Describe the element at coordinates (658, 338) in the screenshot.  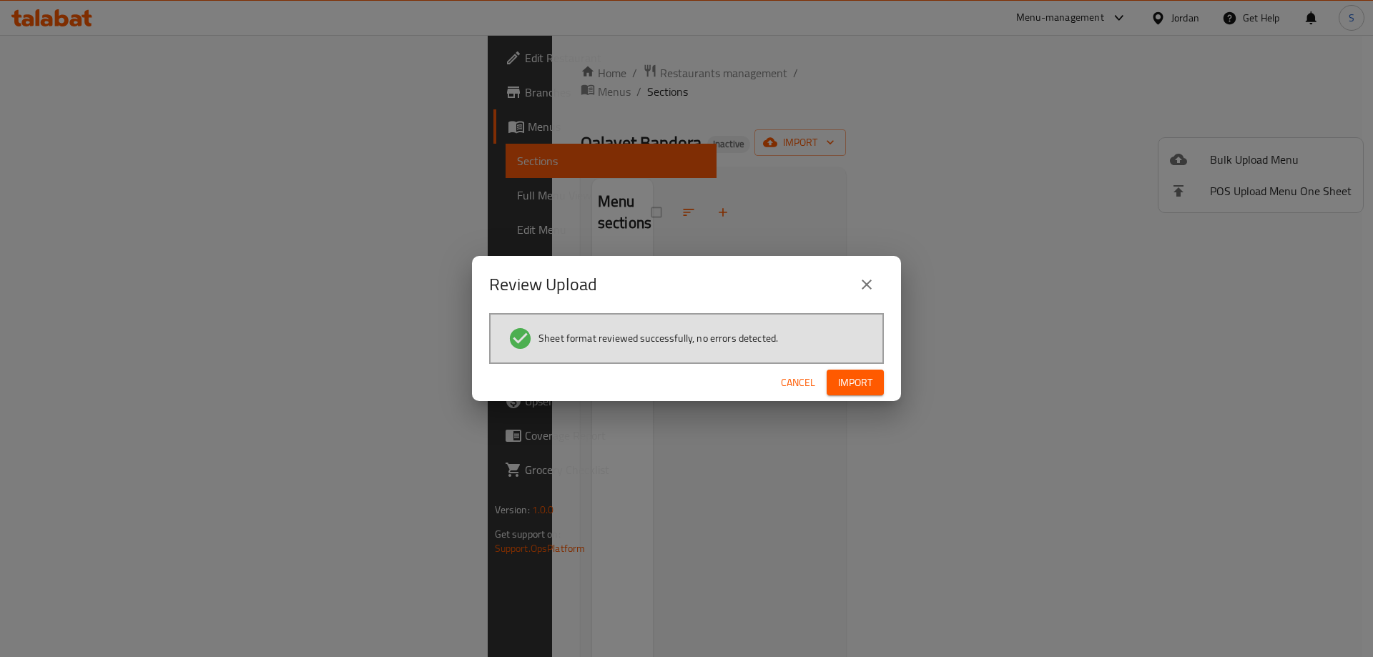
I see `span: Sheet format reviewed successfully, no errors detected.` at that location.